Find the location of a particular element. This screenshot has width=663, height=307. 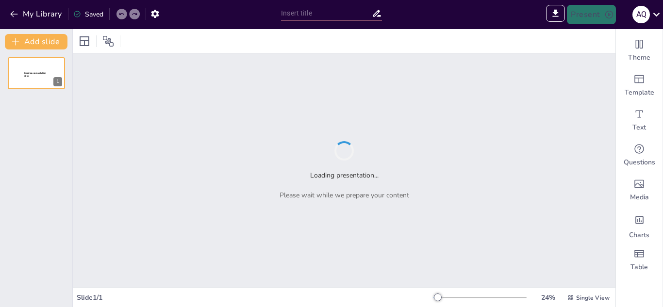

div: Get real-time input from your audience is located at coordinates (639, 155).